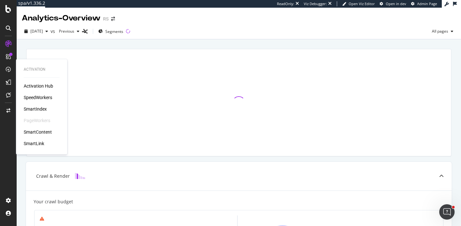  Describe the element at coordinates (34, 144) in the screenshot. I see `a: SmartLink` at that location.